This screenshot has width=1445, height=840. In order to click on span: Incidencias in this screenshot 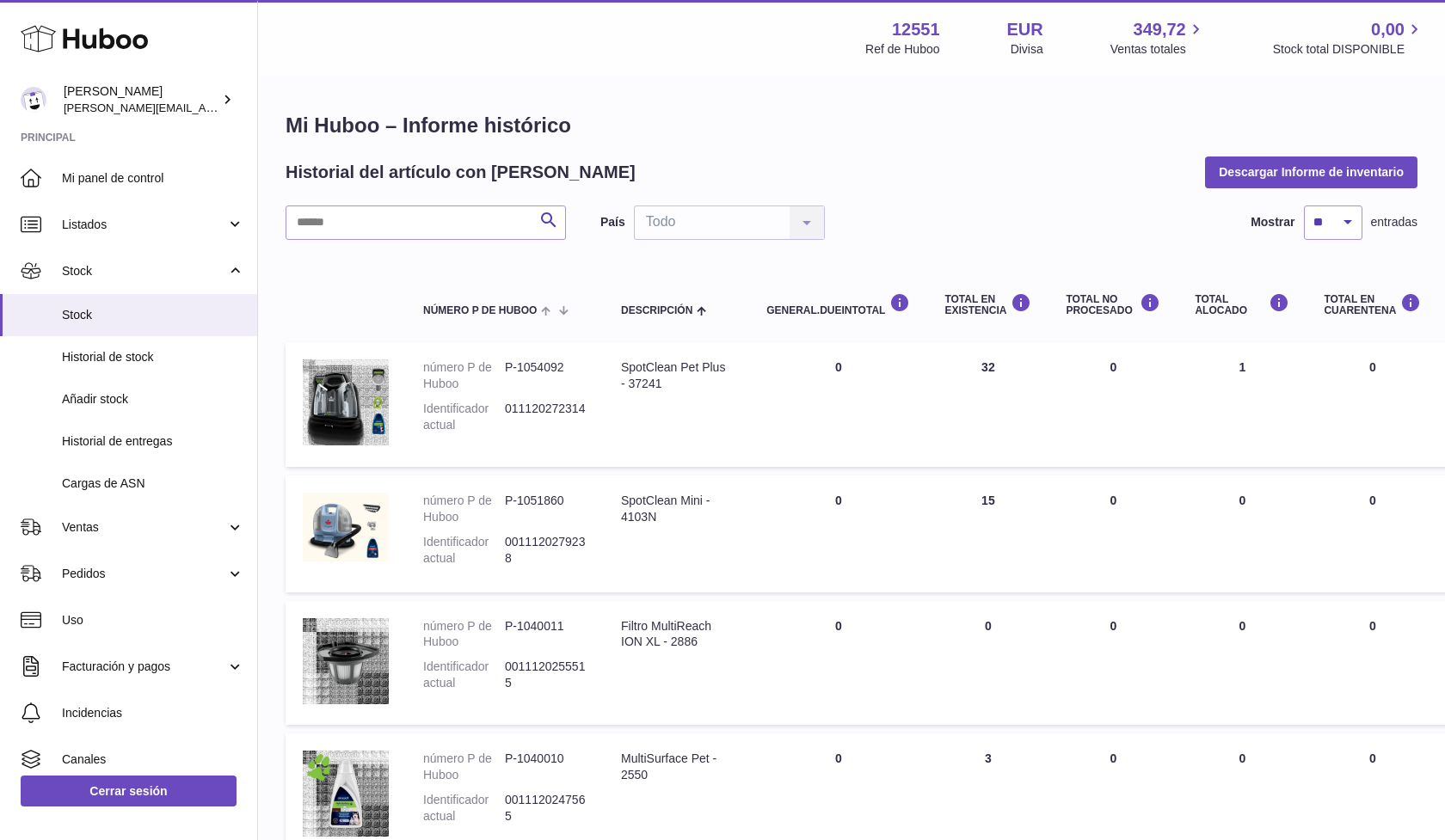, I will do `click(153, 713)`.